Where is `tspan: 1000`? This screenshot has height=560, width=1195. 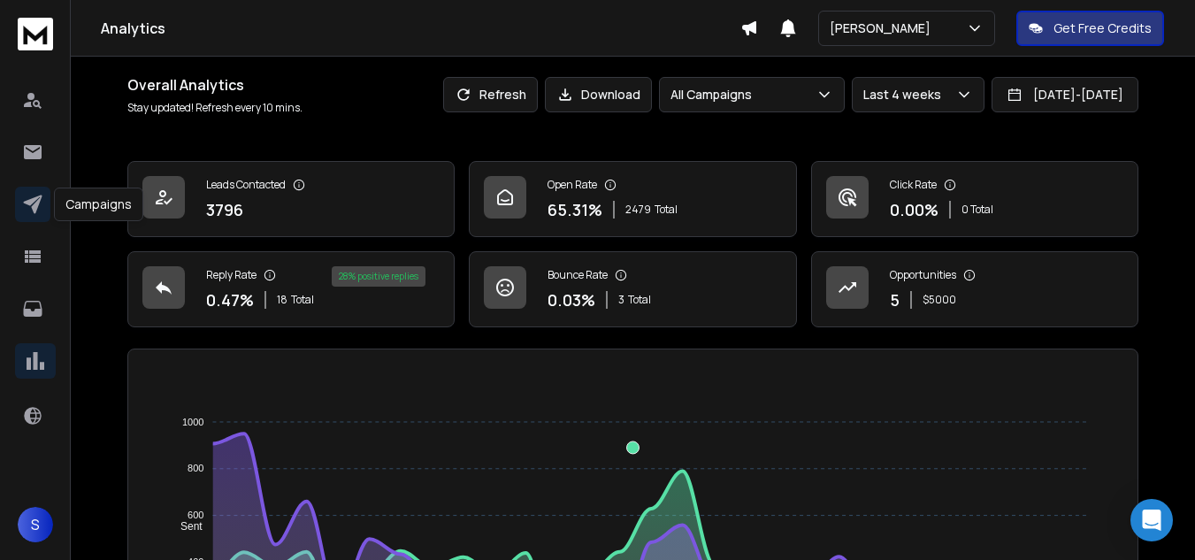
tspan: 1000 is located at coordinates (193, 422).